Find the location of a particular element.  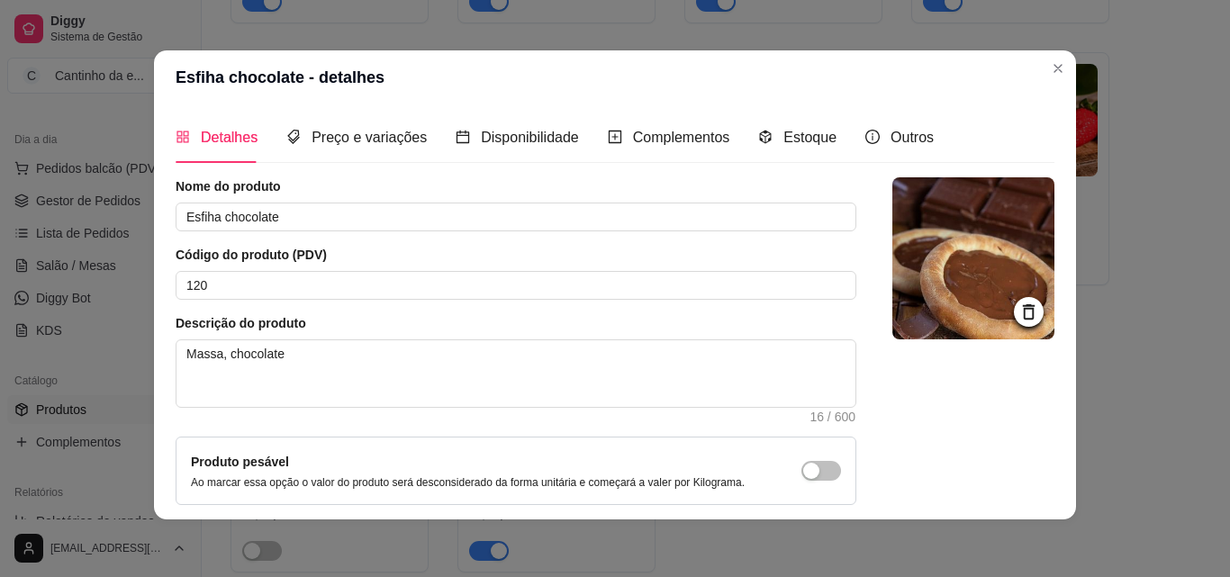

article: Nome do produto is located at coordinates (516, 186).